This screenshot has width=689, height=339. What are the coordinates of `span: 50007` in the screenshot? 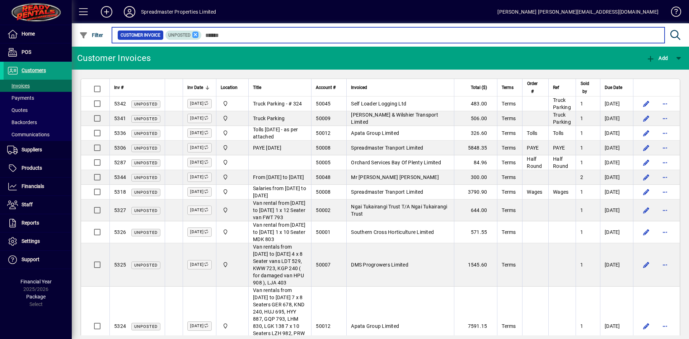 It's located at (323, 265).